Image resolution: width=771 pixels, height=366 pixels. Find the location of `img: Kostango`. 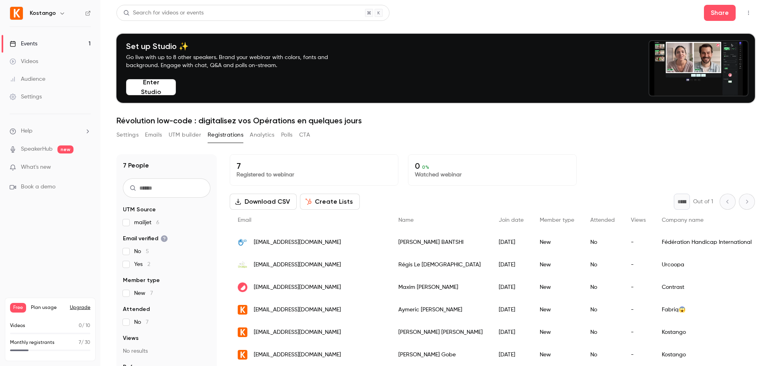

img: Kostango is located at coordinates (16, 13).